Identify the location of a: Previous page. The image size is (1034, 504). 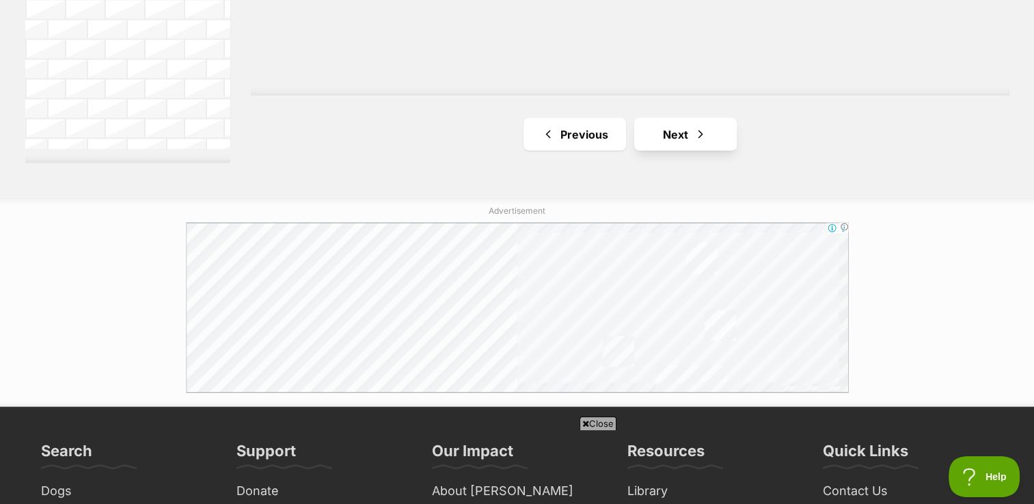
(575, 135).